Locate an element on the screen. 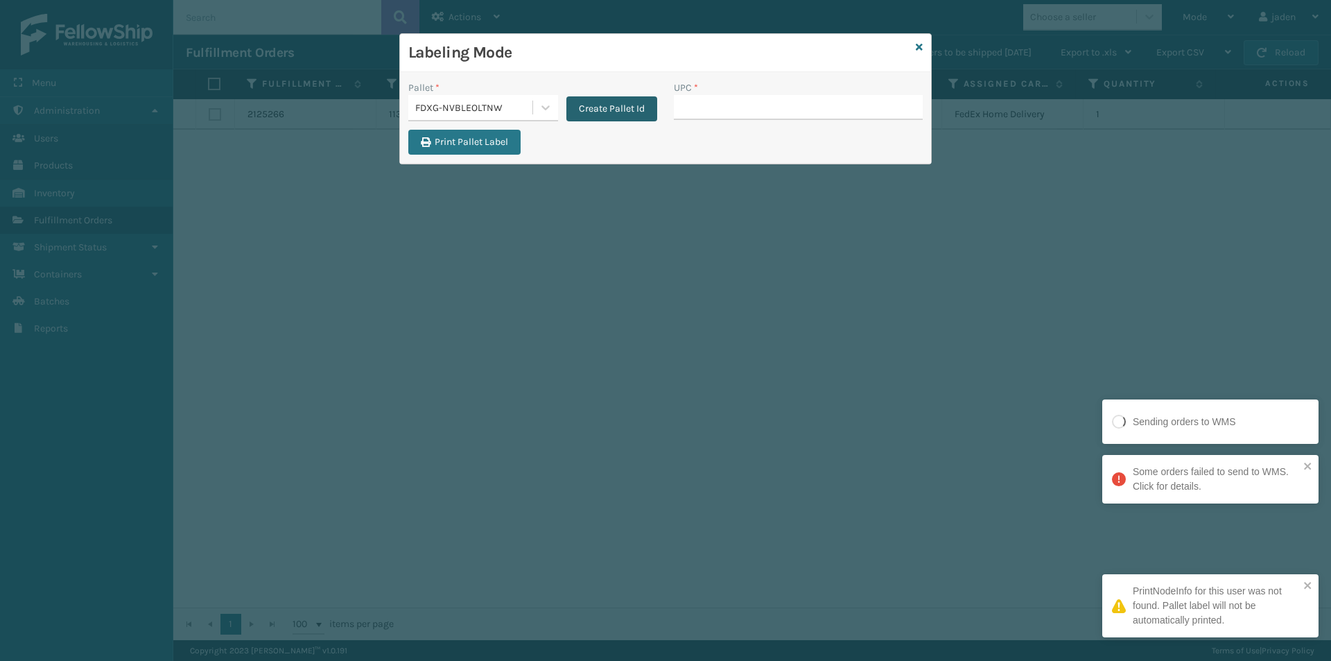 This screenshot has width=1331, height=661. div: PrintNodeInfo for this user was not found. Pallet label will not be automatically printed. is located at coordinates (1216, 605).